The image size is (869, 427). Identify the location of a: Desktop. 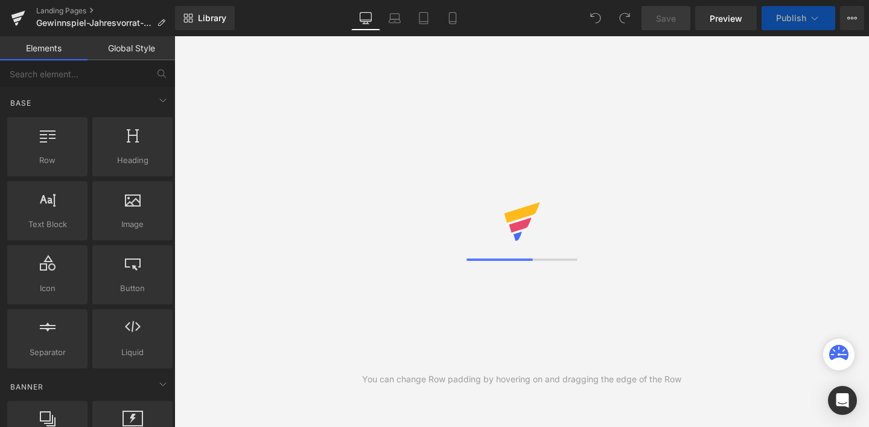
(366, 18).